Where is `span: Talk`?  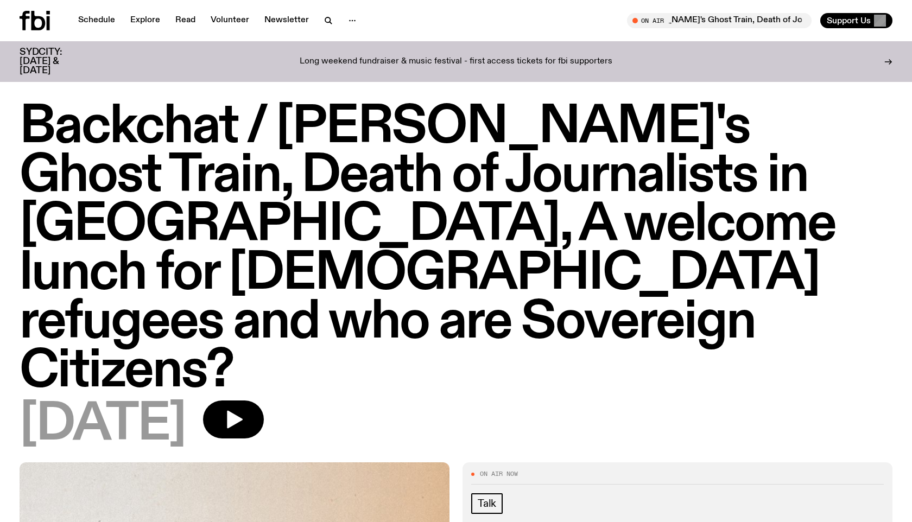 span: Talk is located at coordinates (487, 504).